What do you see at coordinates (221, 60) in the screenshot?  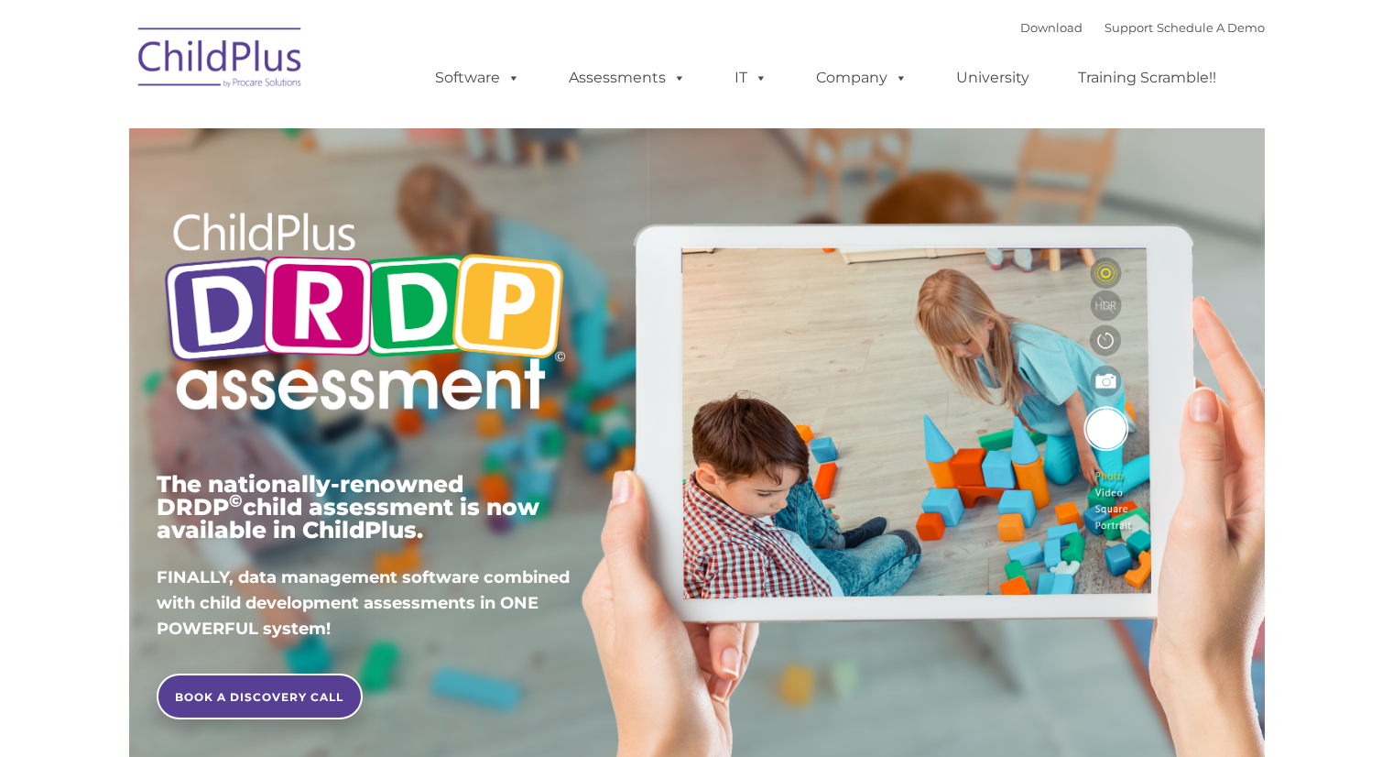 I see `img: ChildPlus by Procare Solutions` at bounding box center [221, 60].